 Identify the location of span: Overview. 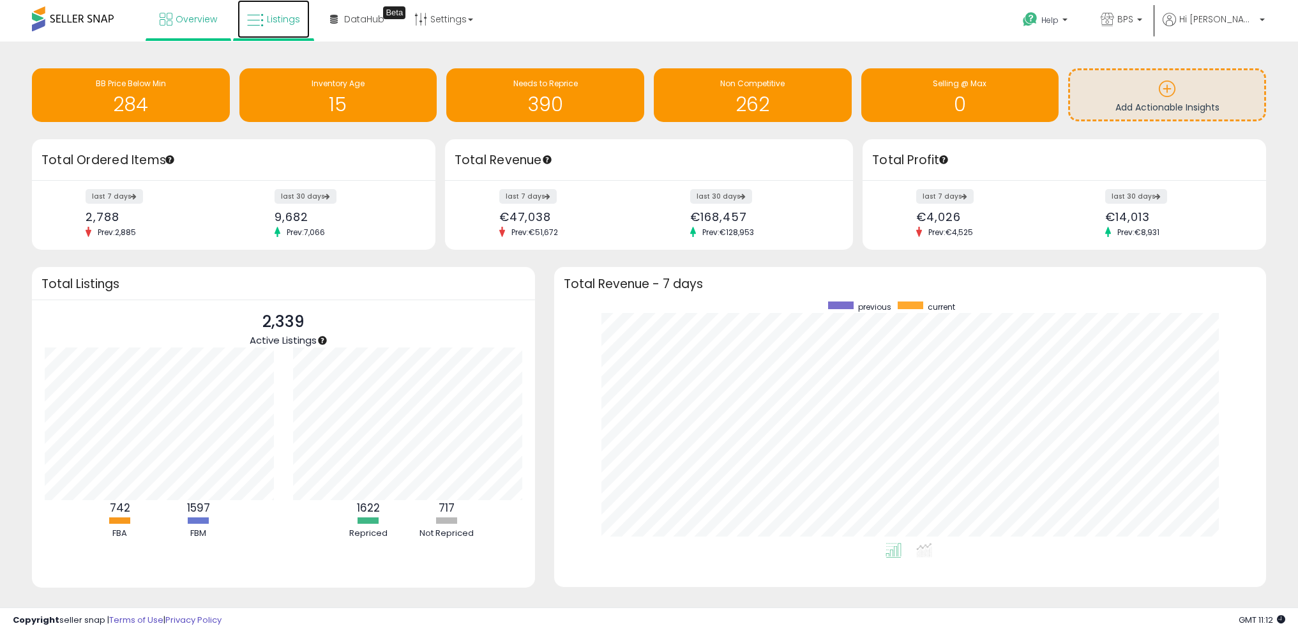
(196, 19).